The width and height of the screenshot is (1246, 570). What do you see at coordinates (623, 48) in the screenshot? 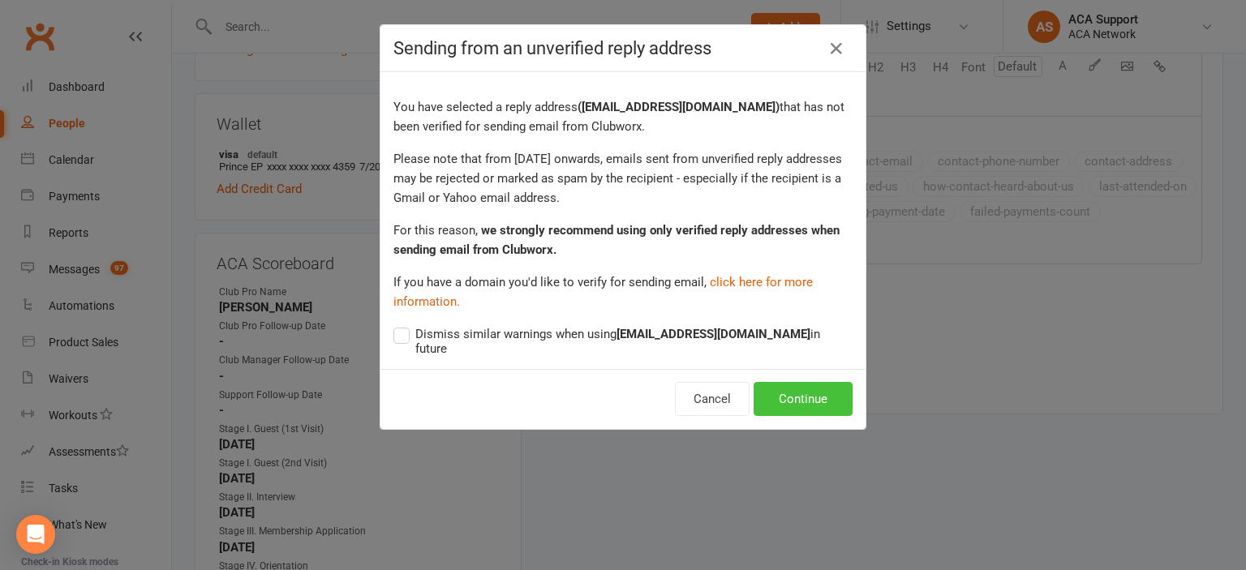
I see `h4: Sending from an unverified reply address` at bounding box center [623, 48].